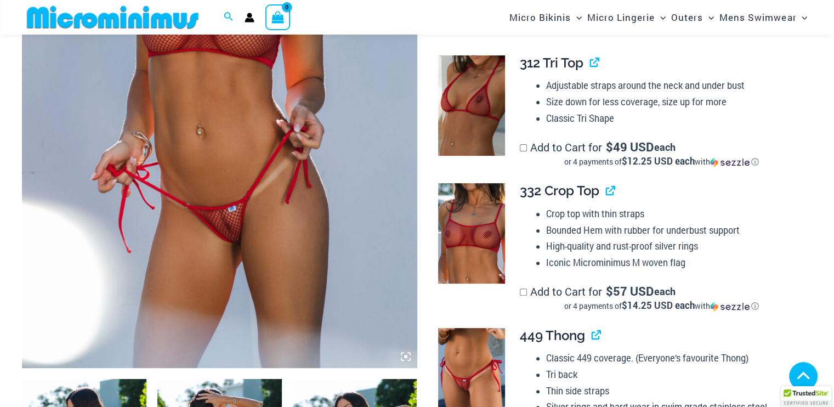 The width and height of the screenshot is (834, 407). What do you see at coordinates (250, 18) in the screenshot?
I see `a: Account icon link` at bounding box center [250, 18].